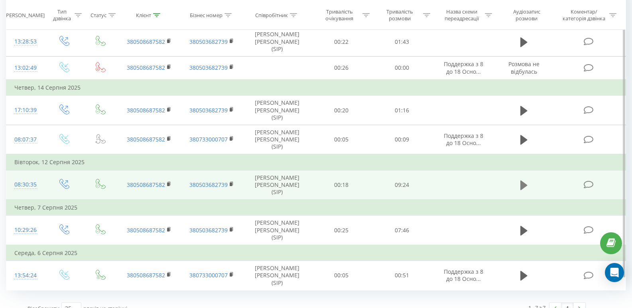 This screenshot has height=308, width=632. I want to click on td: 00:22, so click(342, 42).